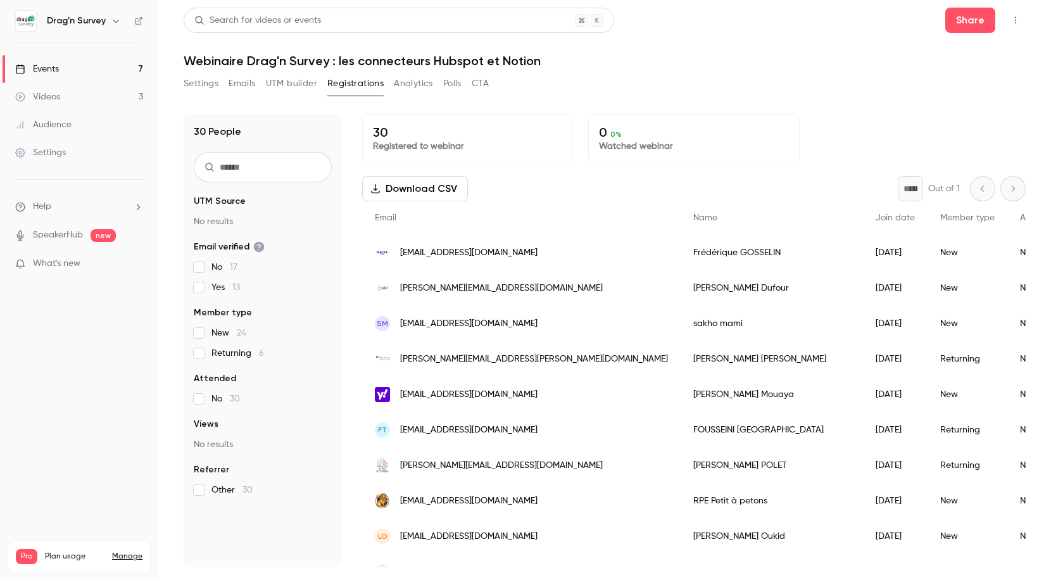  I want to click on span: Email verified, so click(229, 247).